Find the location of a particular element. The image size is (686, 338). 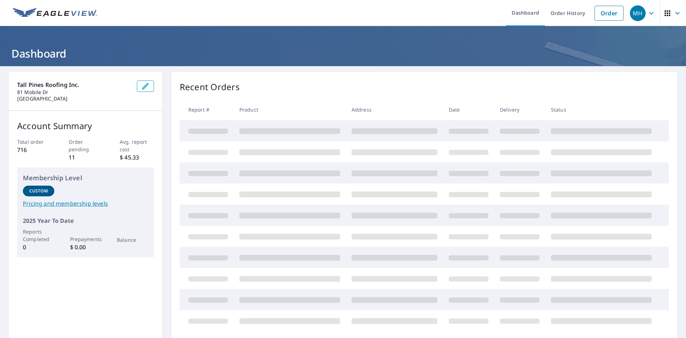

p: Order pending is located at coordinates (86, 145).